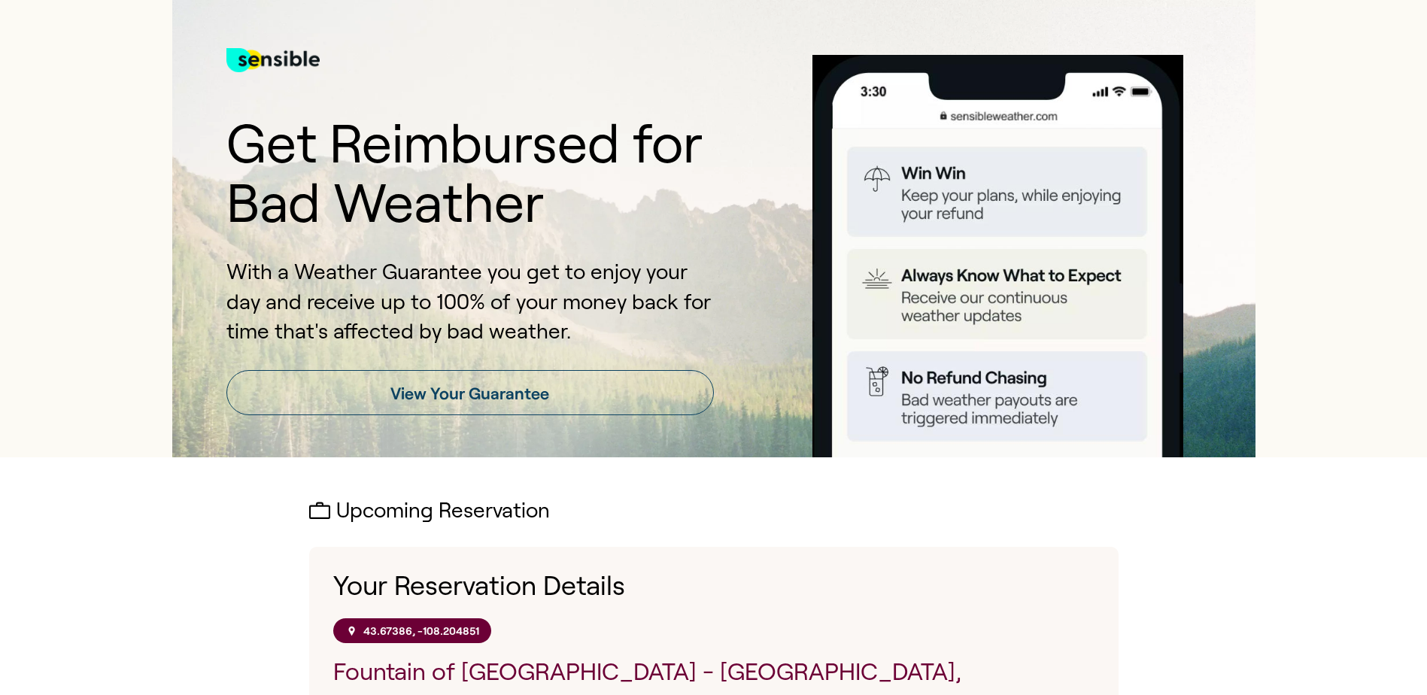 The image size is (1427, 695). I want to click on img: Product box, so click(998, 256).